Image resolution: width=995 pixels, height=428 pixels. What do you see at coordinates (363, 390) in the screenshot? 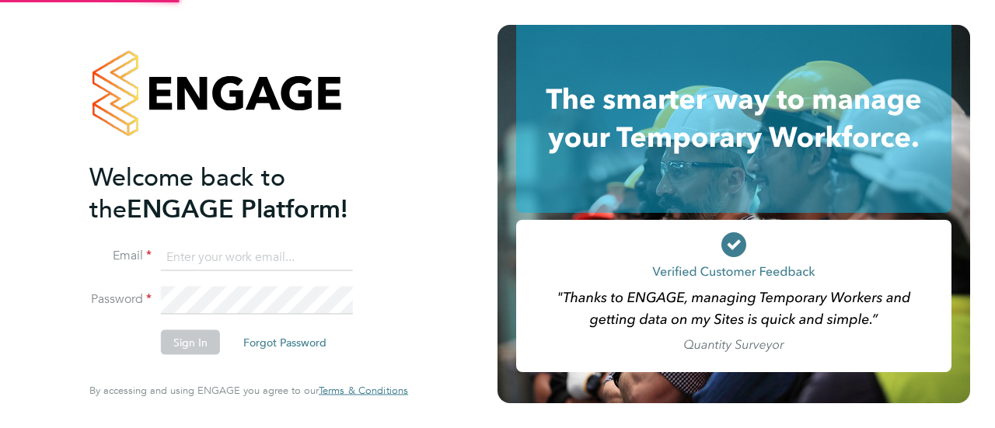
I see `span: Terms & Conditions` at bounding box center [363, 390].